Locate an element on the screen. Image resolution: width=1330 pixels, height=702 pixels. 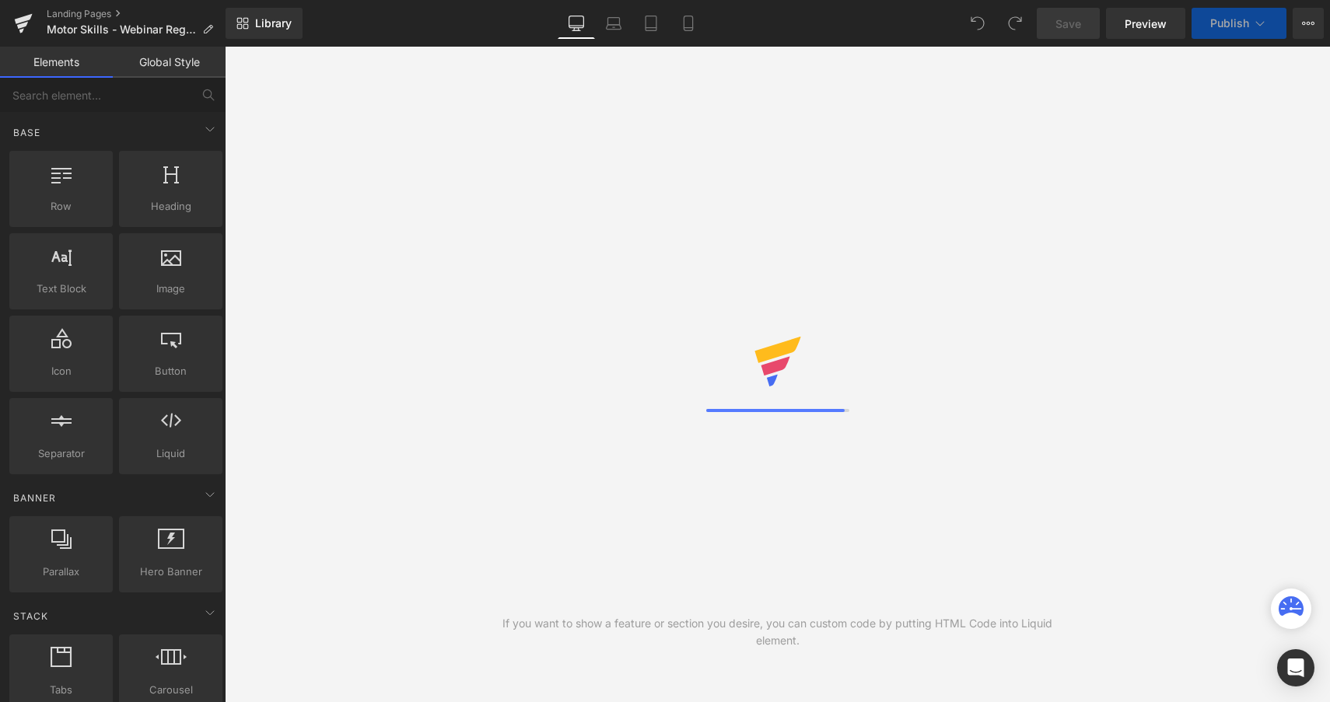
a: Desktop is located at coordinates (576, 23).